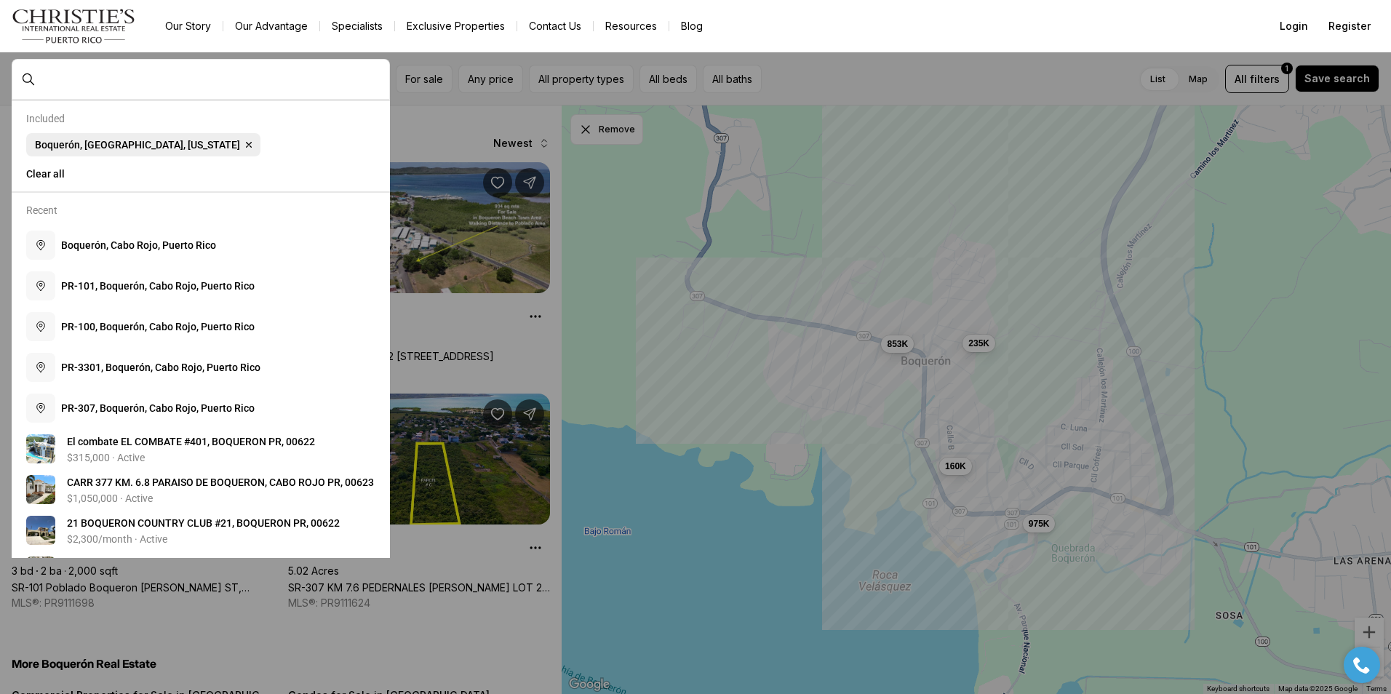 This screenshot has width=1391, height=694. What do you see at coordinates (631, 26) in the screenshot?
I see `a: Resources` at bounding box center [631, 26].